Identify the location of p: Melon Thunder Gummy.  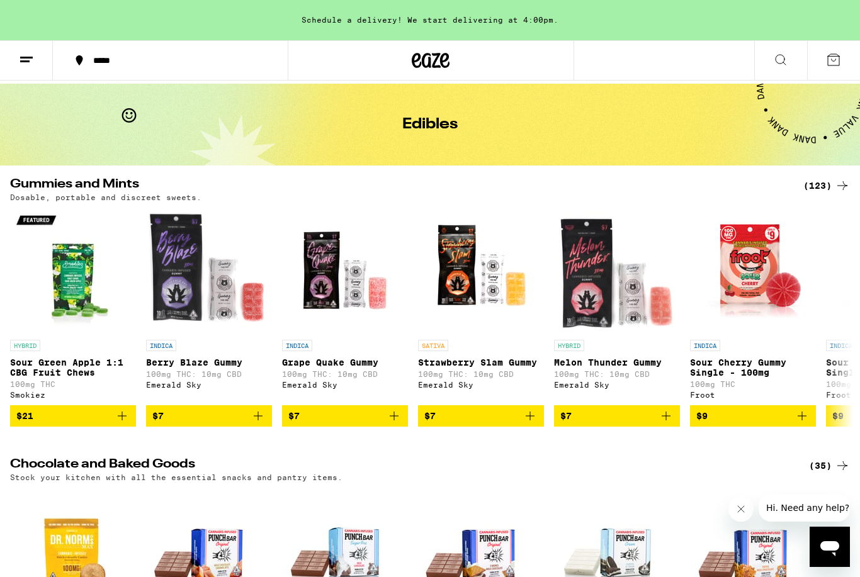
(617, 363).